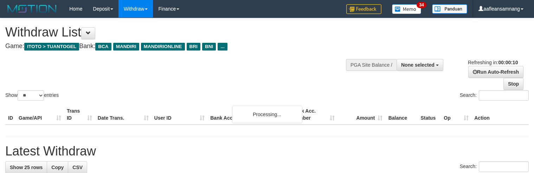  I want to click on span: BNI, so click(209, 47).